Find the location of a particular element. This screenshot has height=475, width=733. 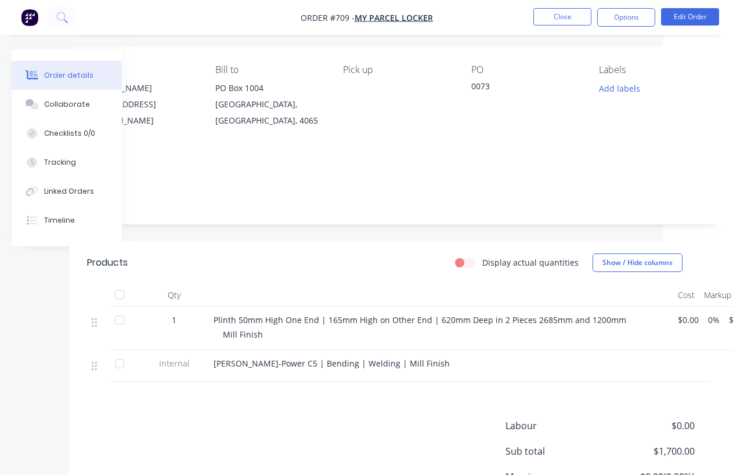

div: Tracking is located at coordinates (60, 163).